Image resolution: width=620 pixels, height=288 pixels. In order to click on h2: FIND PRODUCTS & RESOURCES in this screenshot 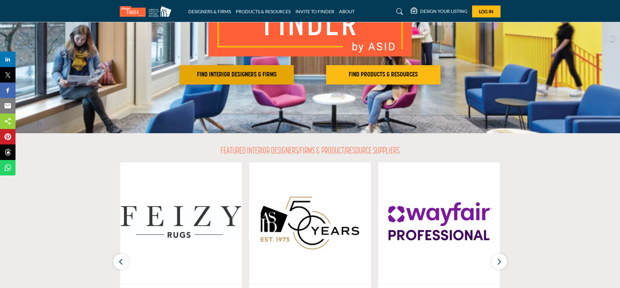, I will do `click(383, 75)`.